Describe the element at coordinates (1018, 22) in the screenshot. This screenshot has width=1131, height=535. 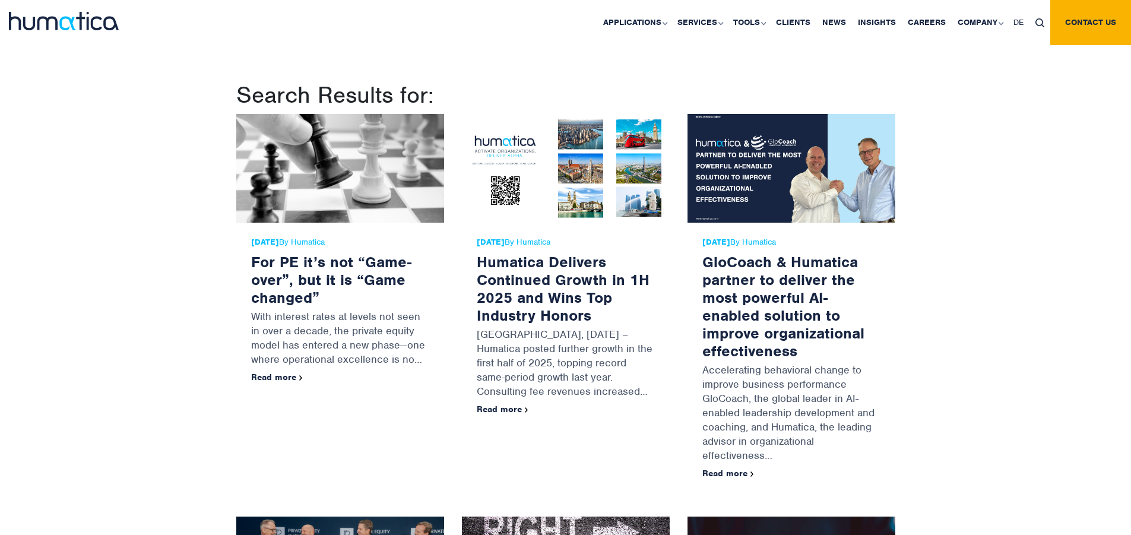
I see `span: DE` at that location.